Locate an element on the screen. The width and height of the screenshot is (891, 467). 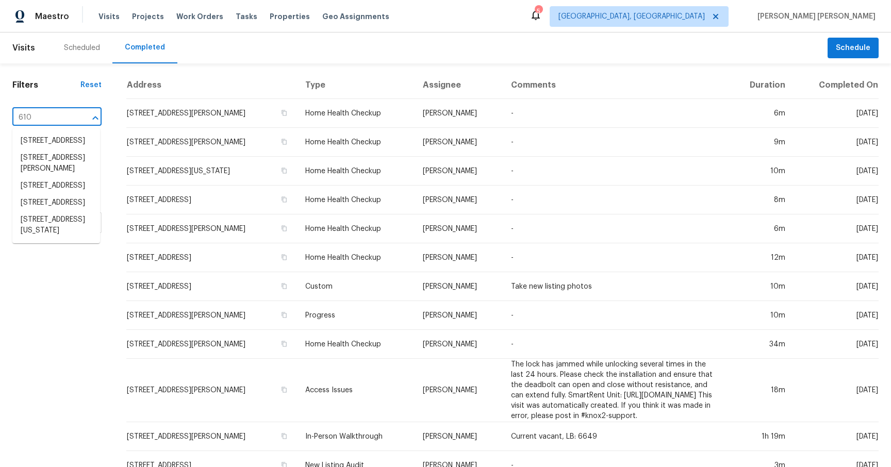
span: Projects is located at coordinates (148, 17).